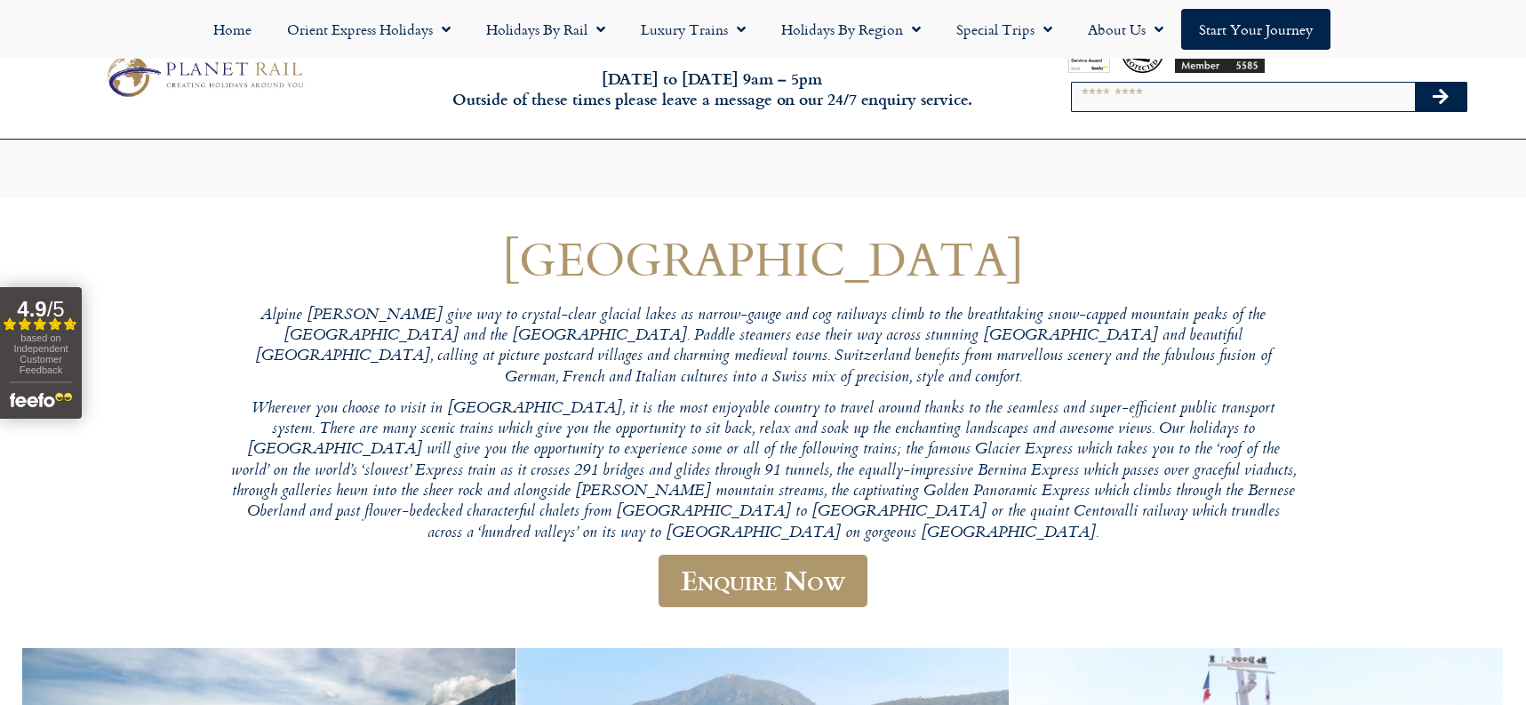  I want to click on a: Holidays by Rail, so click(546, 29).